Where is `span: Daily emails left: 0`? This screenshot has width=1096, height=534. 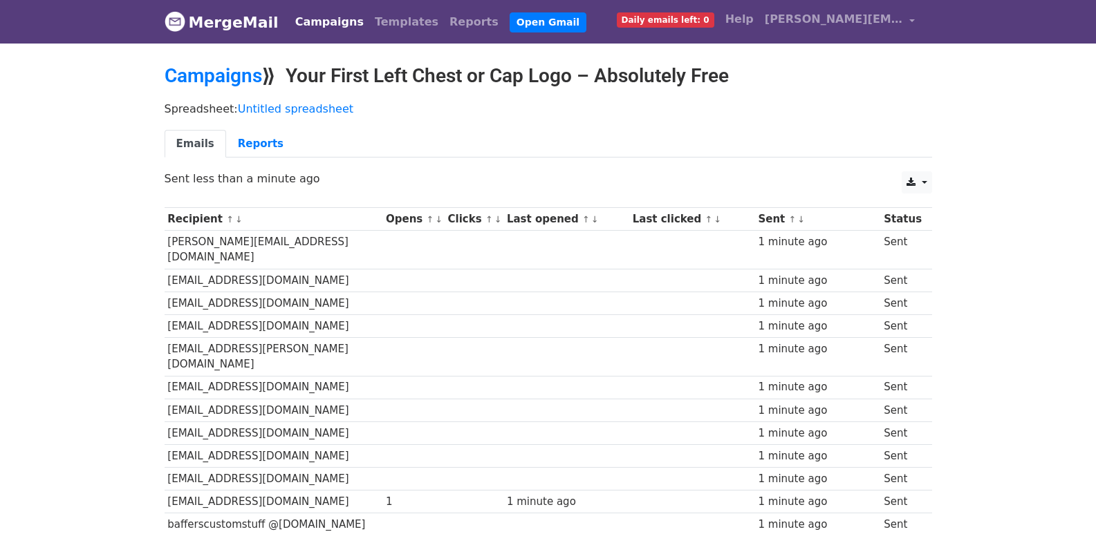
span: Daily emails left: 0 is located at coordinates (665, 20).